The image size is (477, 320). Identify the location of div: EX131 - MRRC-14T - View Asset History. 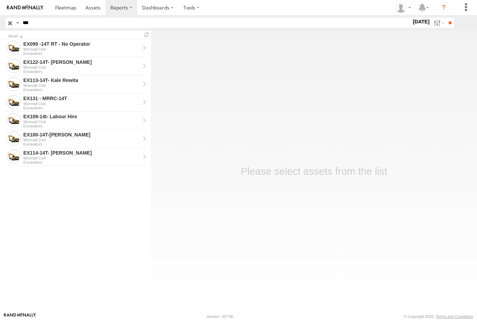
(82, 99).